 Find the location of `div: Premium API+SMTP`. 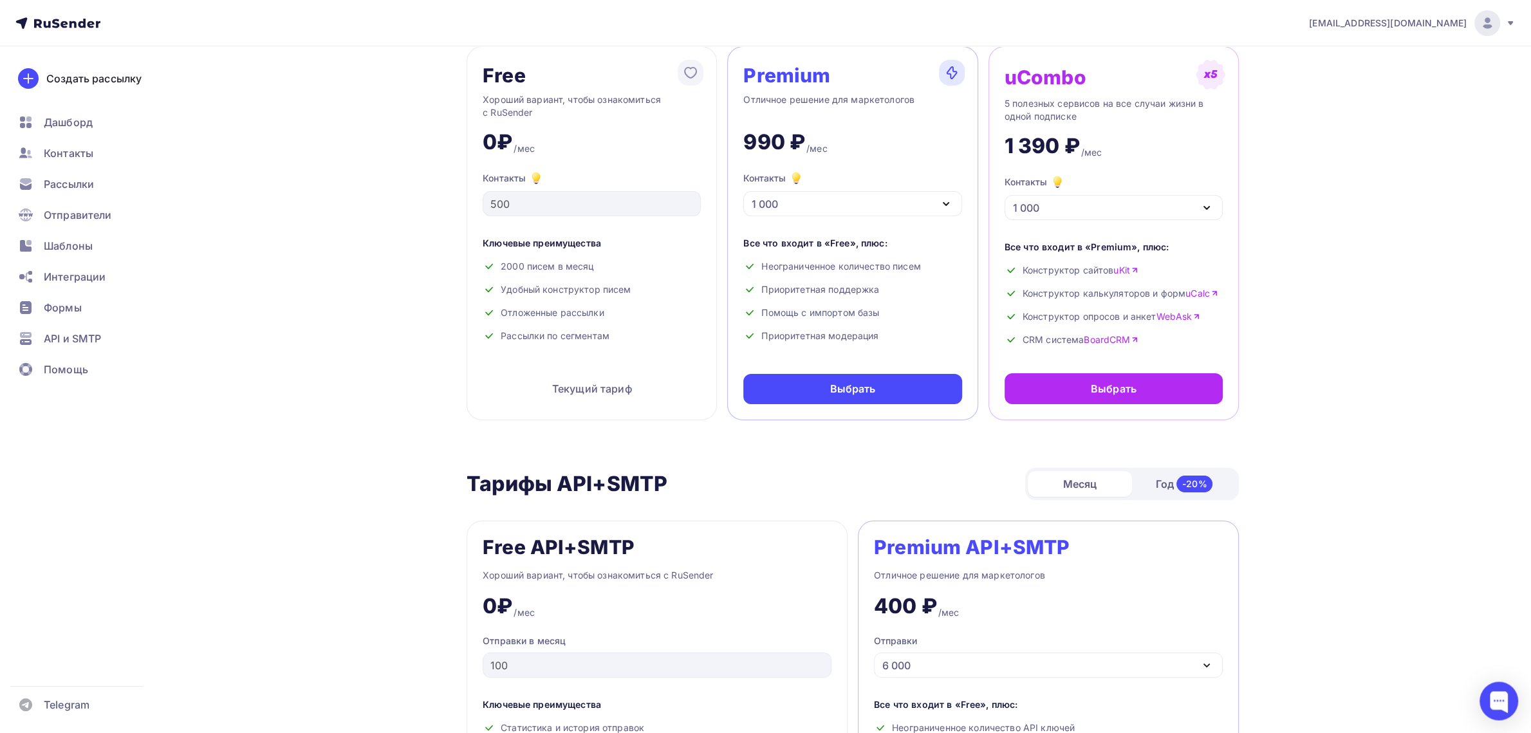

div: Premium API+SMTP is located at coordinates (972, 547).